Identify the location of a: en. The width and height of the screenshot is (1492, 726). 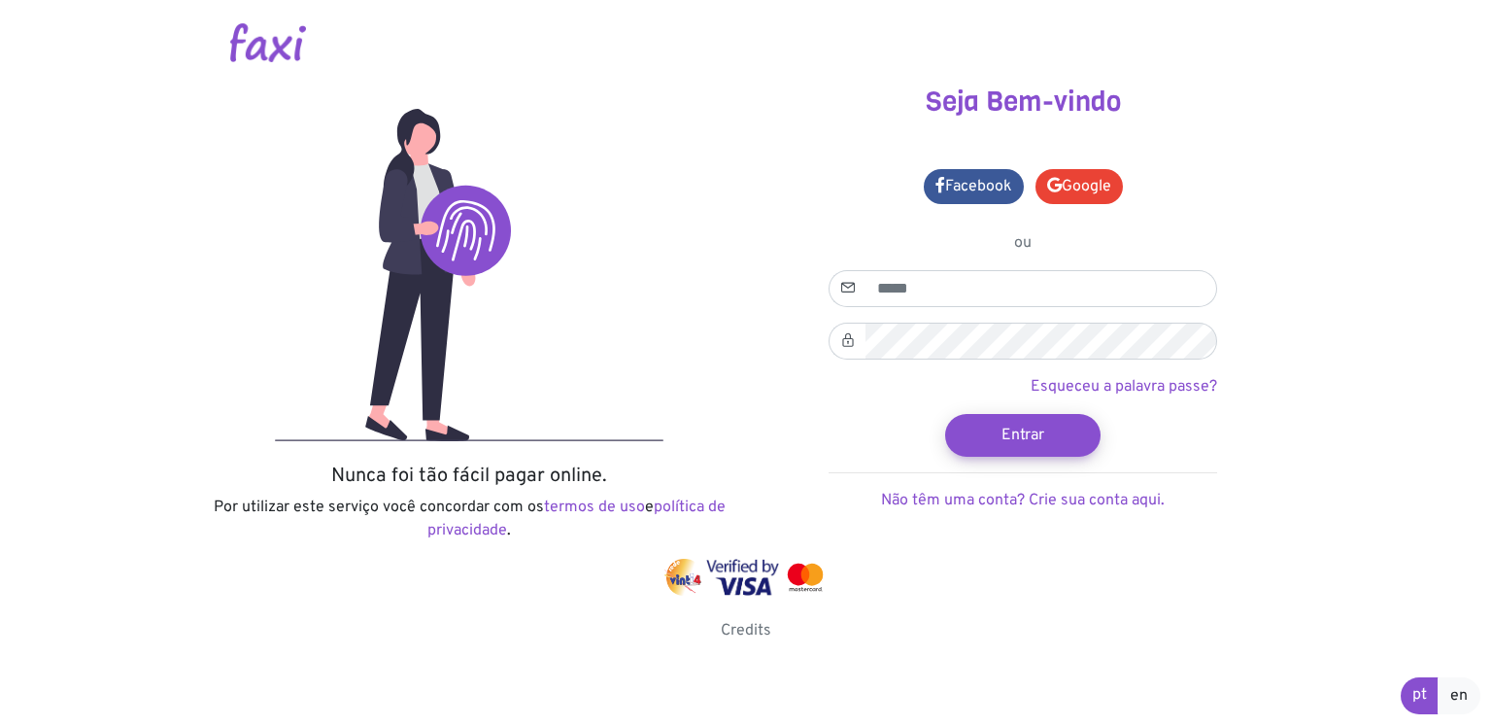
(1459, 696).